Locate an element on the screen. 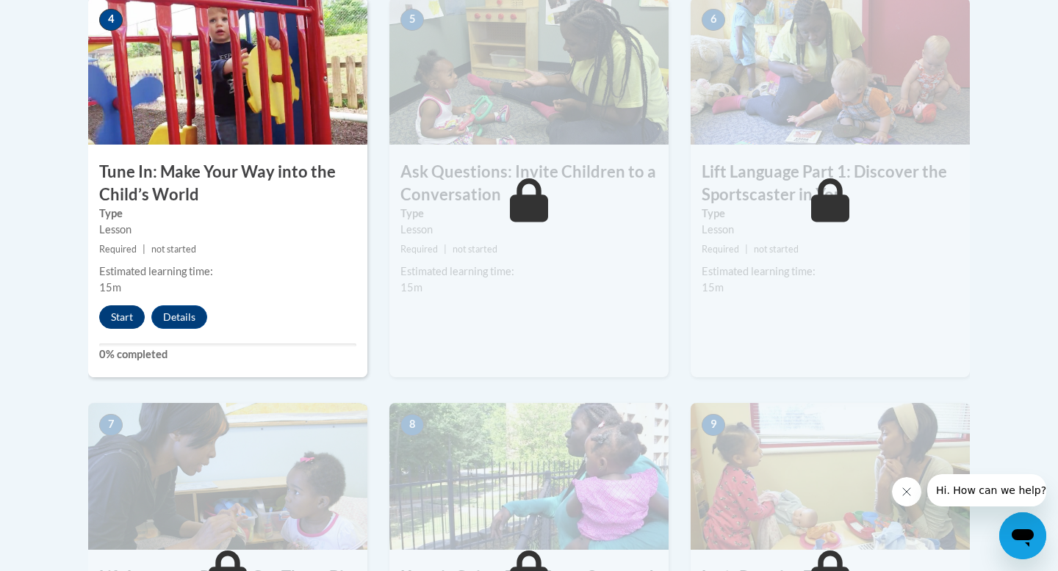 The image size is (1058, 571). h3: Tune In: Make Your Way into the Child’s World is located at coordinates (228, 184).